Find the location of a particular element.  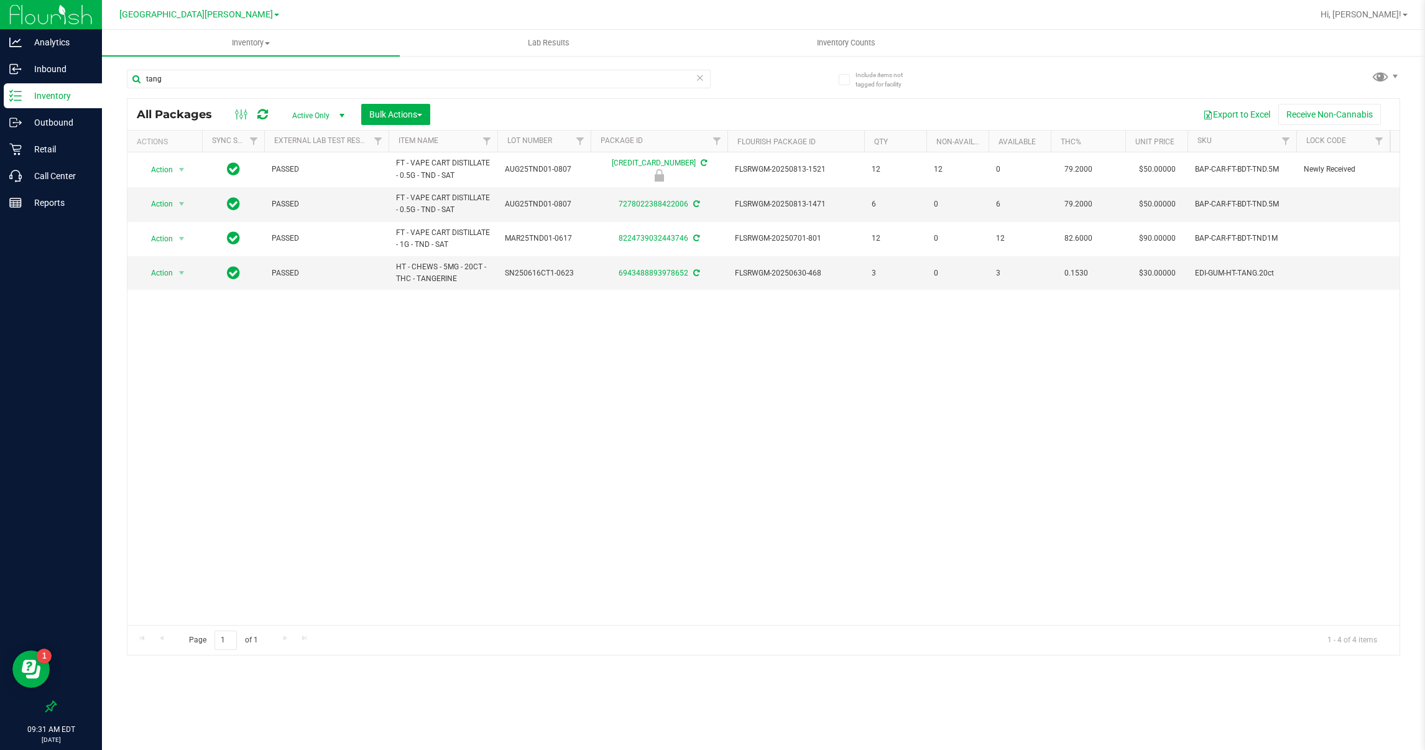

inline-svg: Inventory is located at coordinates (16, 96).